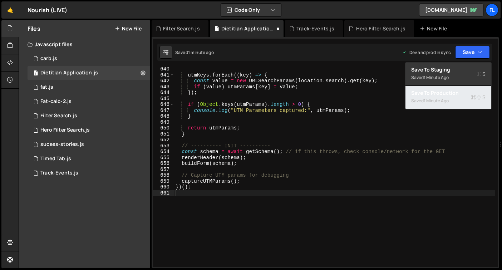  I want to click on div: Save to Production, so click(448, 93).